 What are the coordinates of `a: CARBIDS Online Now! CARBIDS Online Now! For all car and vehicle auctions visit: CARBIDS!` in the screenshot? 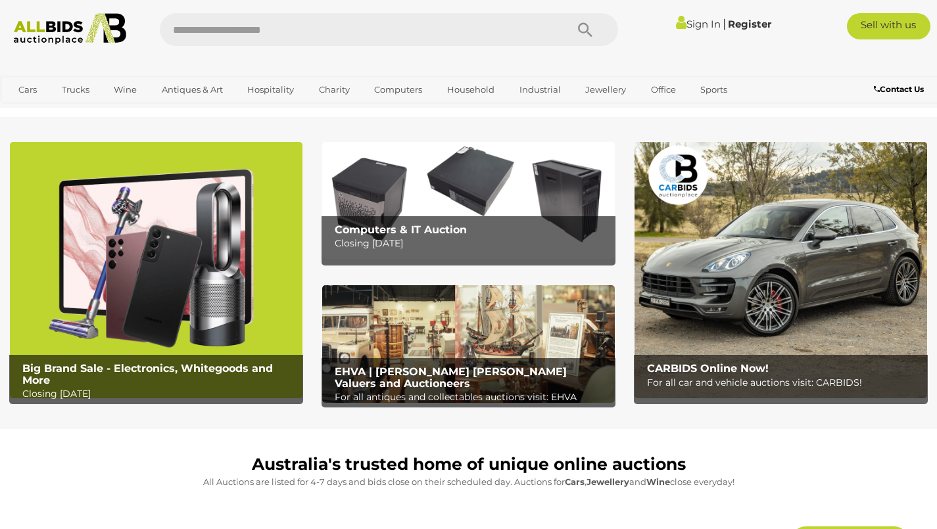 It's located at (780, 270).